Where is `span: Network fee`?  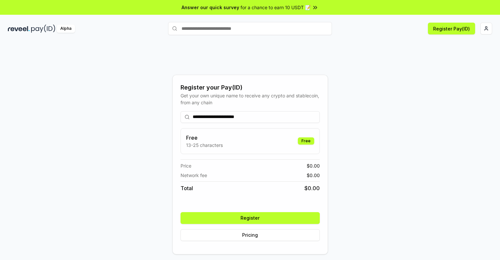 span: Network fee is located at coordinates (193, 175).